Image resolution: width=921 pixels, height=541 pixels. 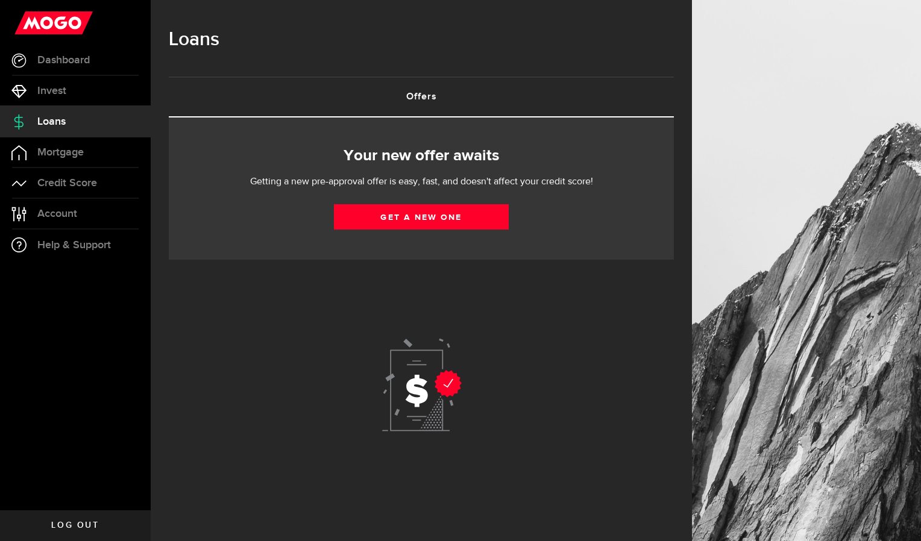 I want to click on ul: Tabs Navigation, so click(x=421, y=97).